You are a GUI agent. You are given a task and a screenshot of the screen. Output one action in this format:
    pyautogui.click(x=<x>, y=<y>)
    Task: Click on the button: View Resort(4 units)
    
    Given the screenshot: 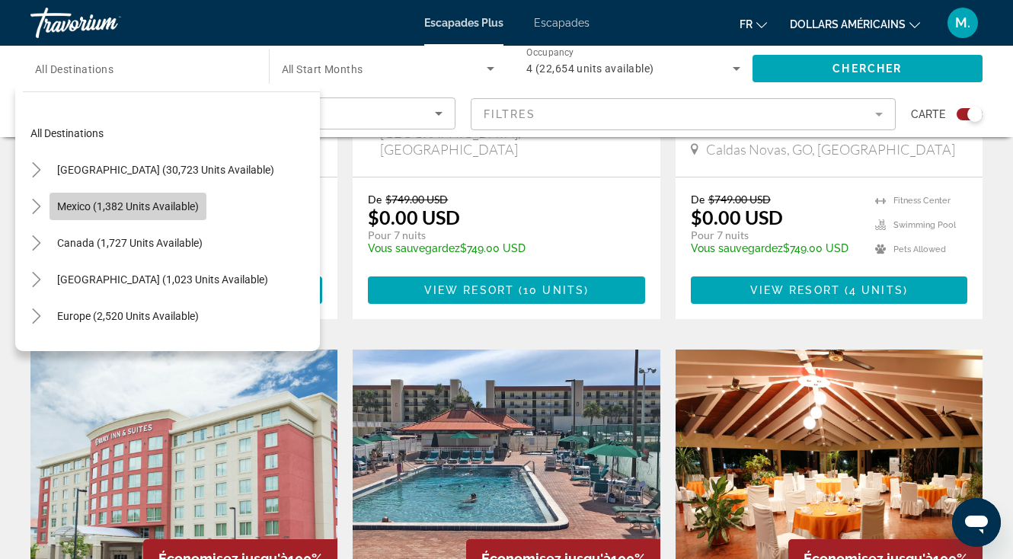 What is the action you would take?
    pyautogui.click(x=828, y=290)
    